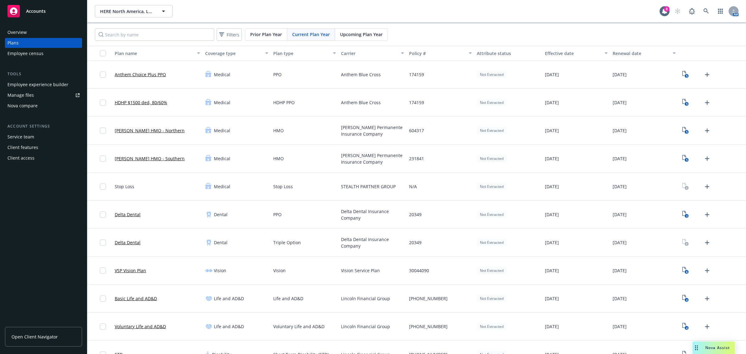 Image resolution: width=746 pixels, height=354 pixels. I want to click on a: Switch app, so click(720, 11).